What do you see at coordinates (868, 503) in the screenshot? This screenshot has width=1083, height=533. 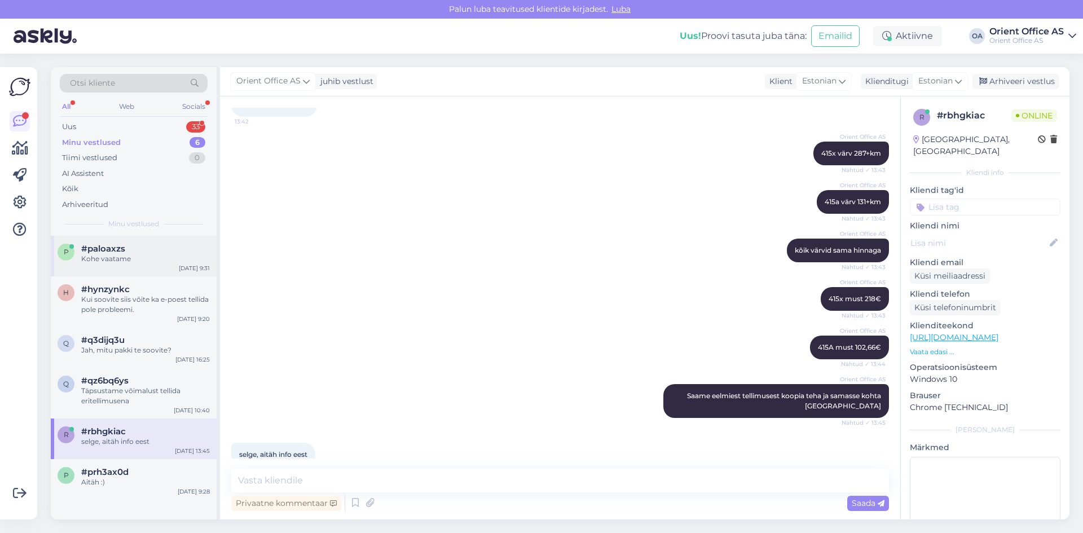 I see `span: Saada` at bounding box center [868, 503].